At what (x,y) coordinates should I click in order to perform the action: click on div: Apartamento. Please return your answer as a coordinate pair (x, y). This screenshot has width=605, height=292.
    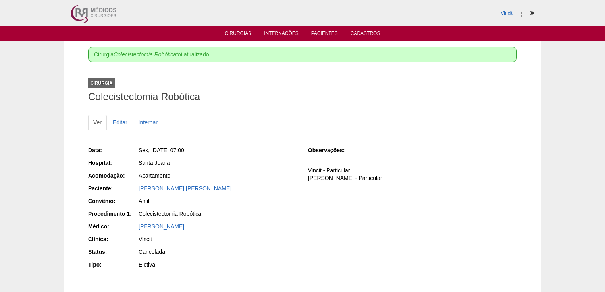
    Looking at the image, I should click on (218, 176).